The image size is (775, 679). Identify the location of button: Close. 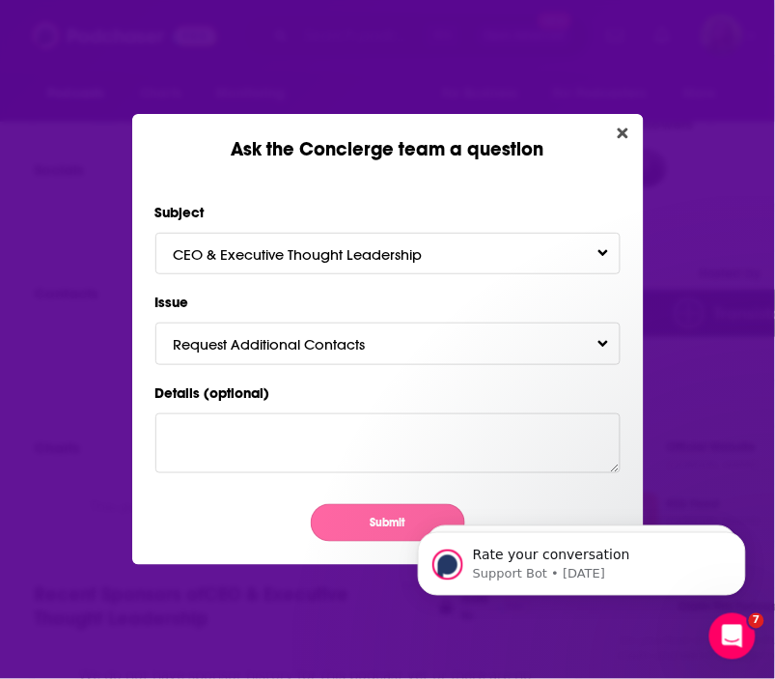
(623, 133).